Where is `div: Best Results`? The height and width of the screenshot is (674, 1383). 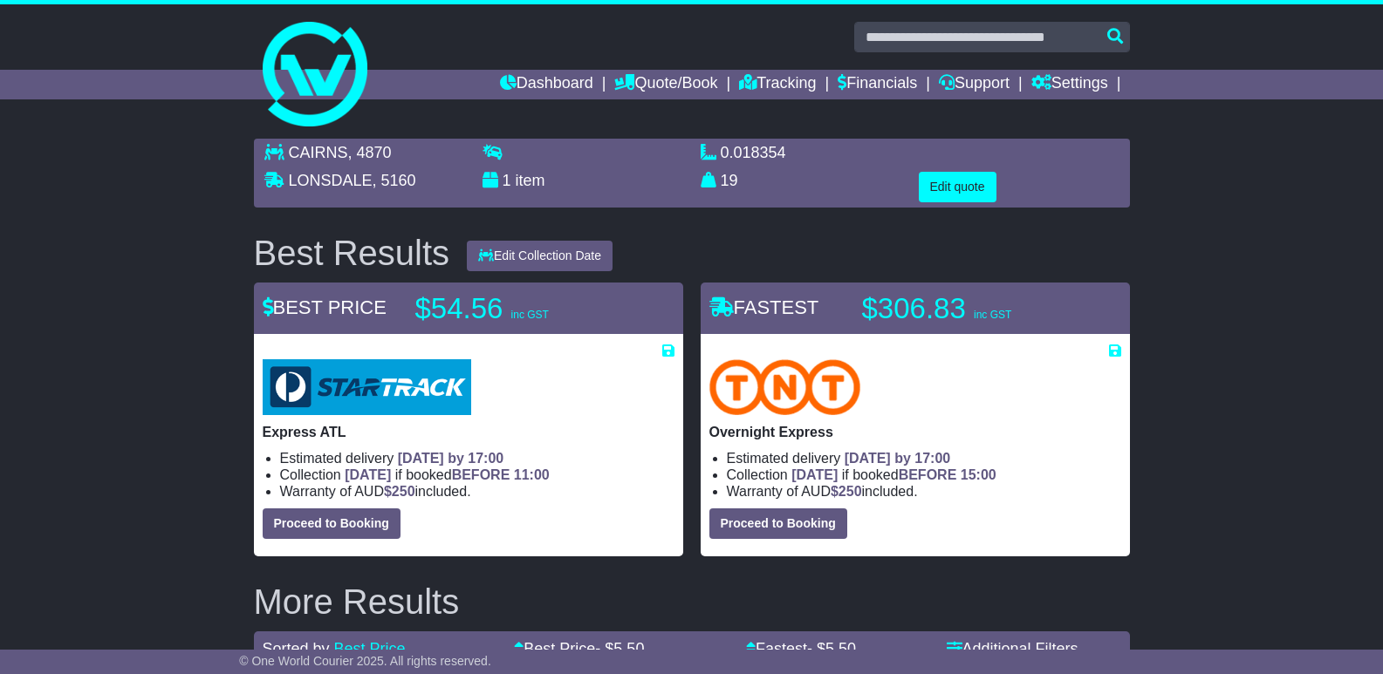 div: Best Results is located at coordinates (352, 253).